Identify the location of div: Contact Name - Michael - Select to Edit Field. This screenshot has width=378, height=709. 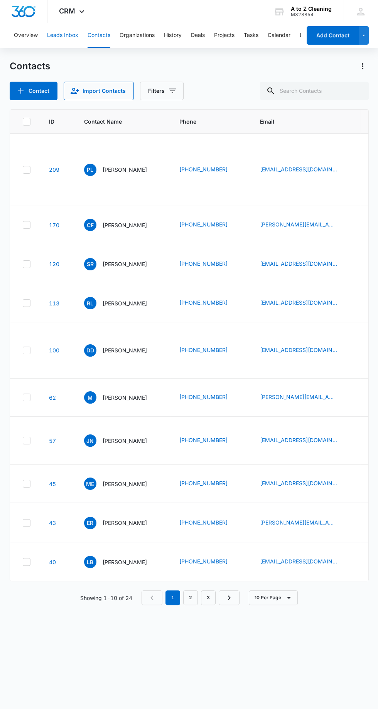
(122, 398).